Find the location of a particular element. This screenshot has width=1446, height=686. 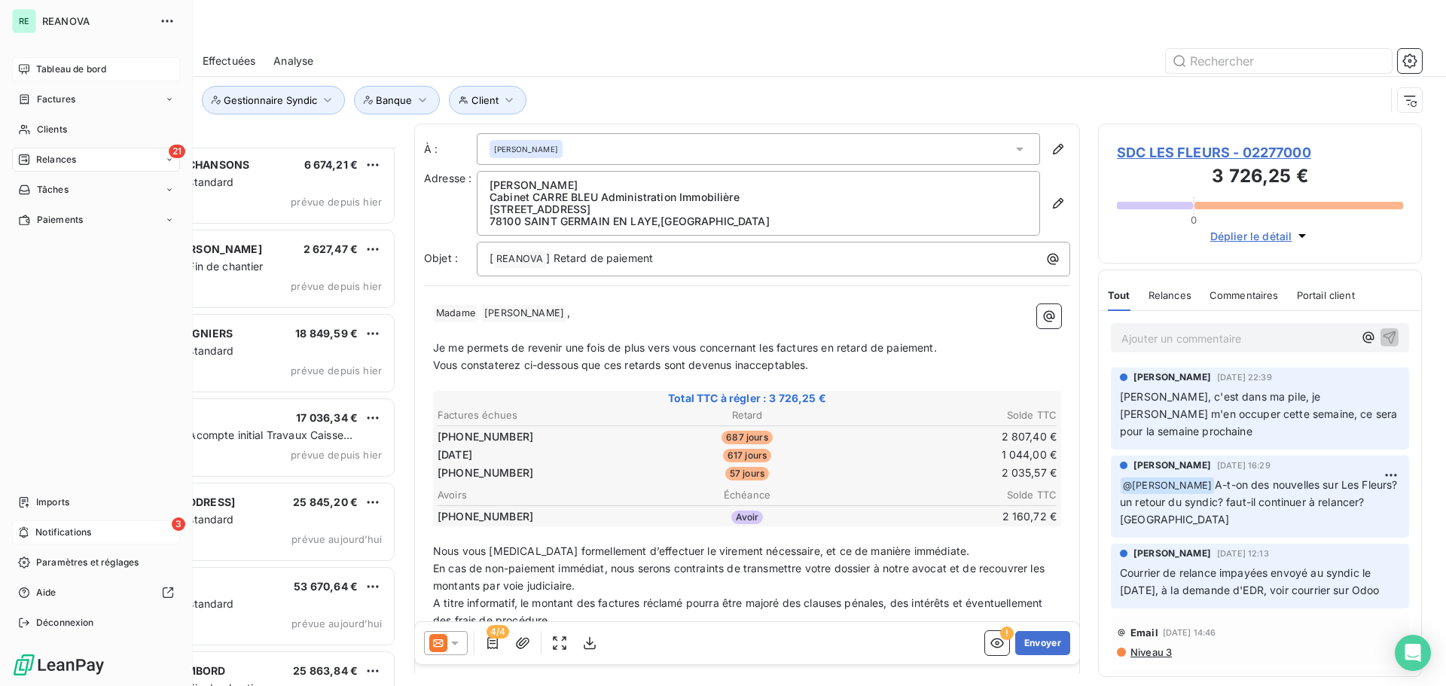

p: Cabinet CARRE BLEU Administration Immobilière is located at coordinates (759, 197).